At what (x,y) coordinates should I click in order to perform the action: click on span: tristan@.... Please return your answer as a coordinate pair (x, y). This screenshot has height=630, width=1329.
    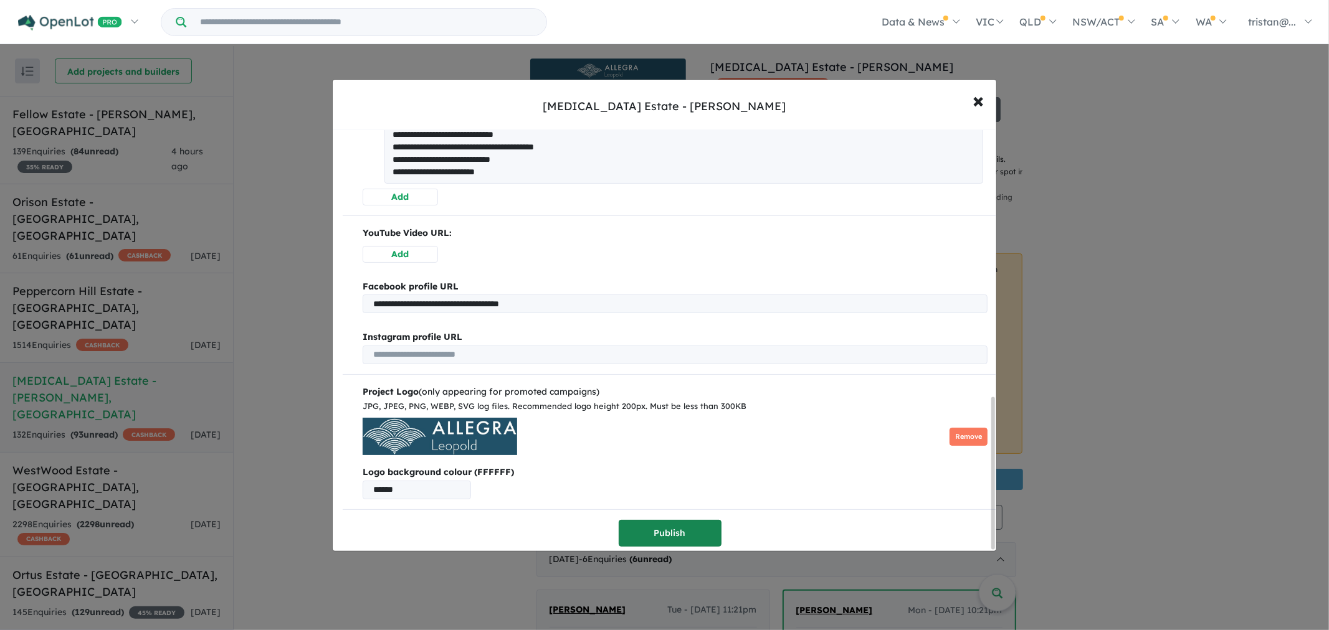
    Looking at the image, I should click on (1272, 22).